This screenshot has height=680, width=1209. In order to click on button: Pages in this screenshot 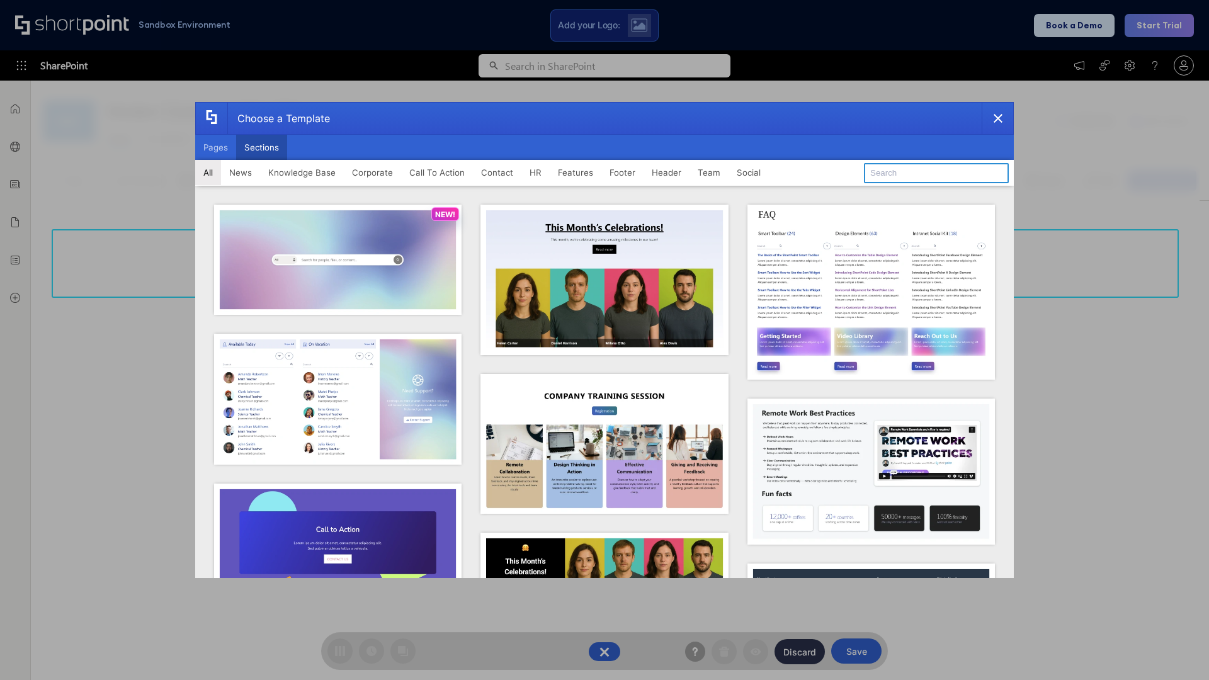, I will do `click(215, 147)`.